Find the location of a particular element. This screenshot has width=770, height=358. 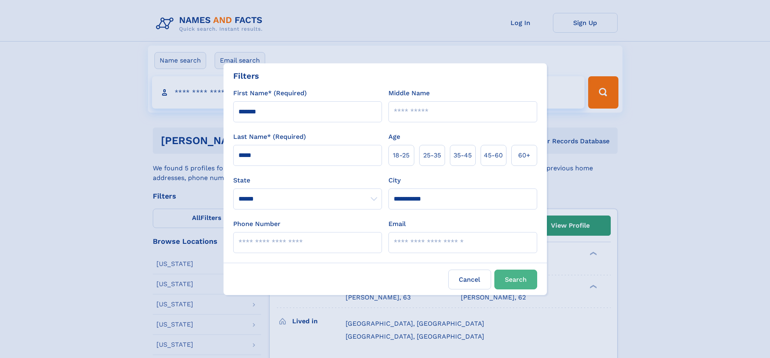

label: First Name* (Required) is located at coordinates (270, 93).